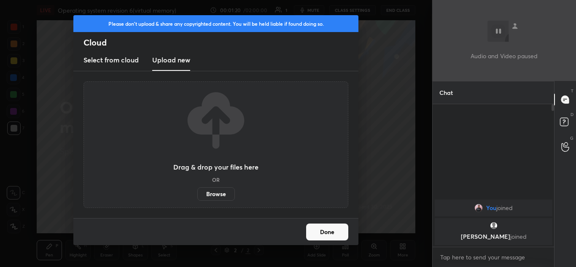  I want to click on h3: Select from cloud, so click(111, 60).